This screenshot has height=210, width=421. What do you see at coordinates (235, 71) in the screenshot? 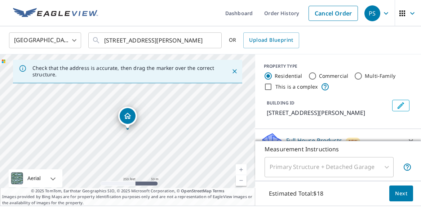
I see `button: Close` at bounding box center [235, 71].